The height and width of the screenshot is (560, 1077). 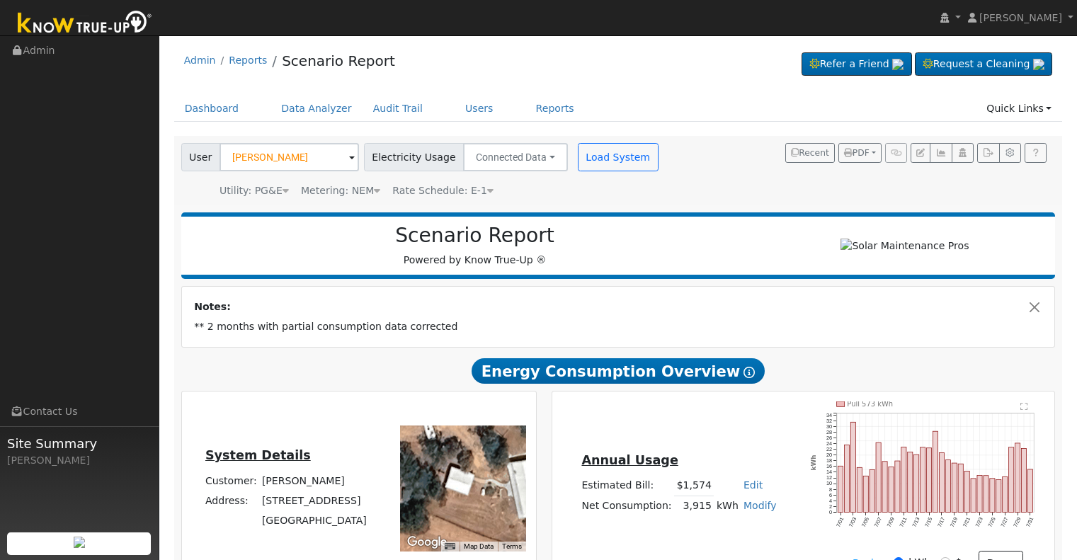 What do you see at coordinates (865, 523) in the screenshot?
I see `text: 7/05` at bounding box center [865, 523].